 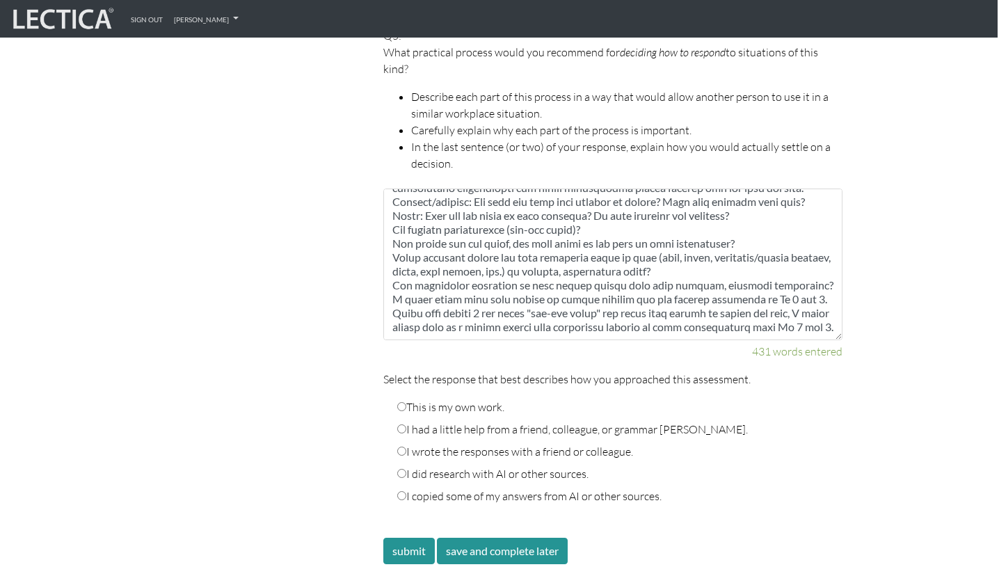 What do you see at coordinates (627, 105) in the screenshot?
I see `li: Describe each part of this process in a way that would allow another person to use it in a simila...` at bounding box center [627, 105].